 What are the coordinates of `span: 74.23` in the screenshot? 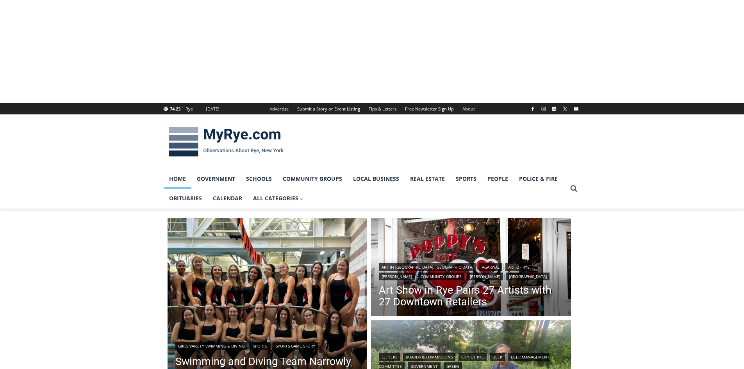 It's located at (175, 109).